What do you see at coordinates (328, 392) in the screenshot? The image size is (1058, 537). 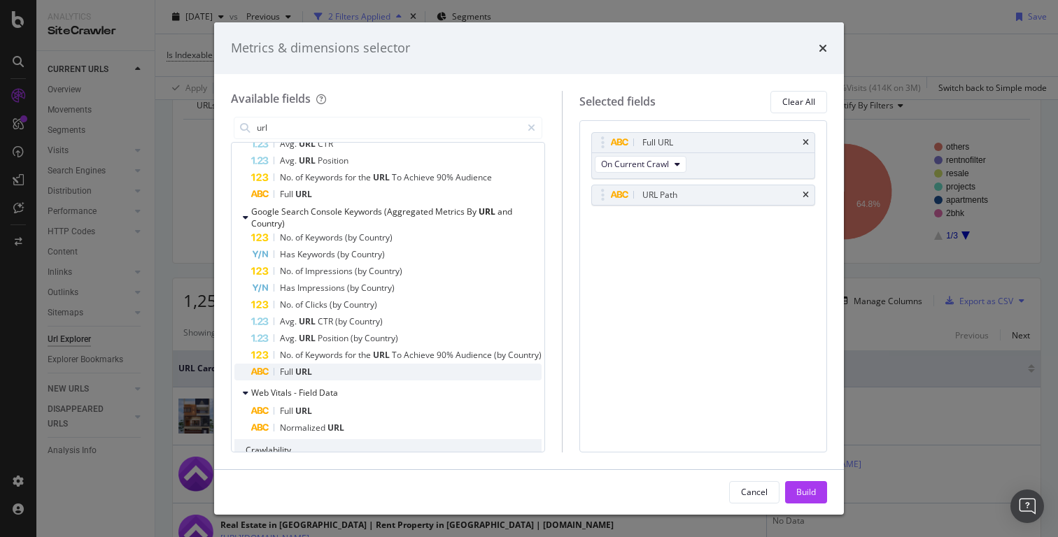 I see `span: Data` at bounding box center [328, 392].